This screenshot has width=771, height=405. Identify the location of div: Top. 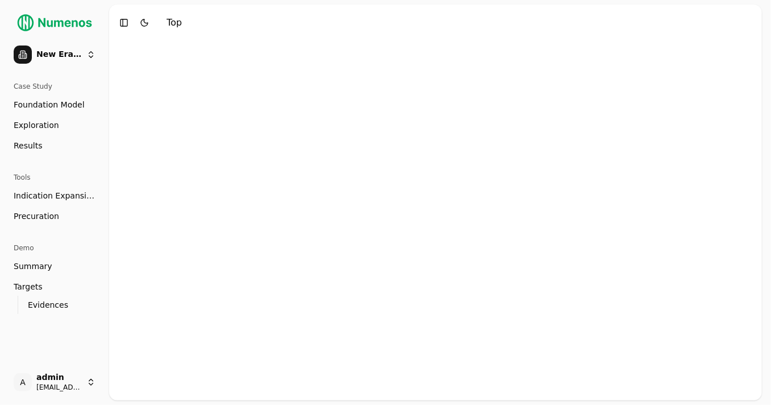
(174, 23).